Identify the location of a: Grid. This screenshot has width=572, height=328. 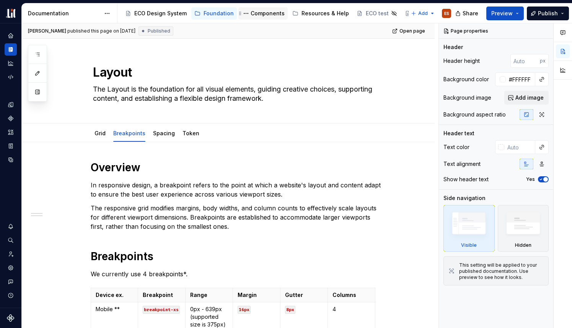
(100, 133).